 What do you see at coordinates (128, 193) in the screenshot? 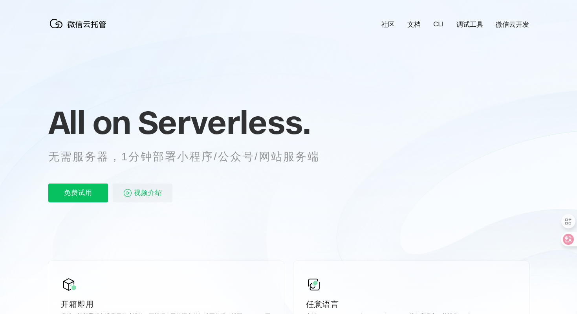
I see `img: video_play.svg` at bounding box center [128, 193].